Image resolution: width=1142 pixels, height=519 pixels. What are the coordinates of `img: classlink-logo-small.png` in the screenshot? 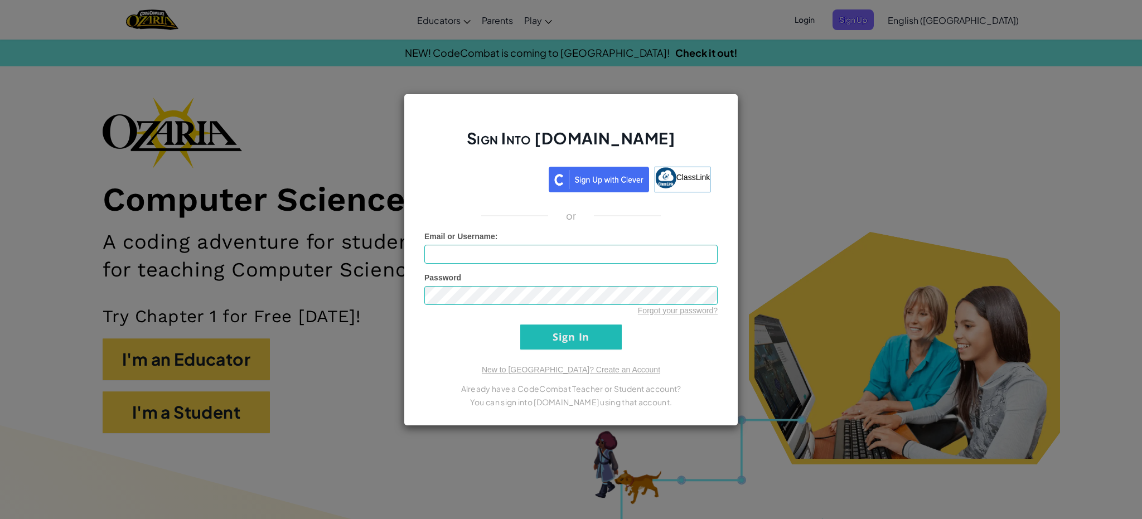 It's located at (666, 178).